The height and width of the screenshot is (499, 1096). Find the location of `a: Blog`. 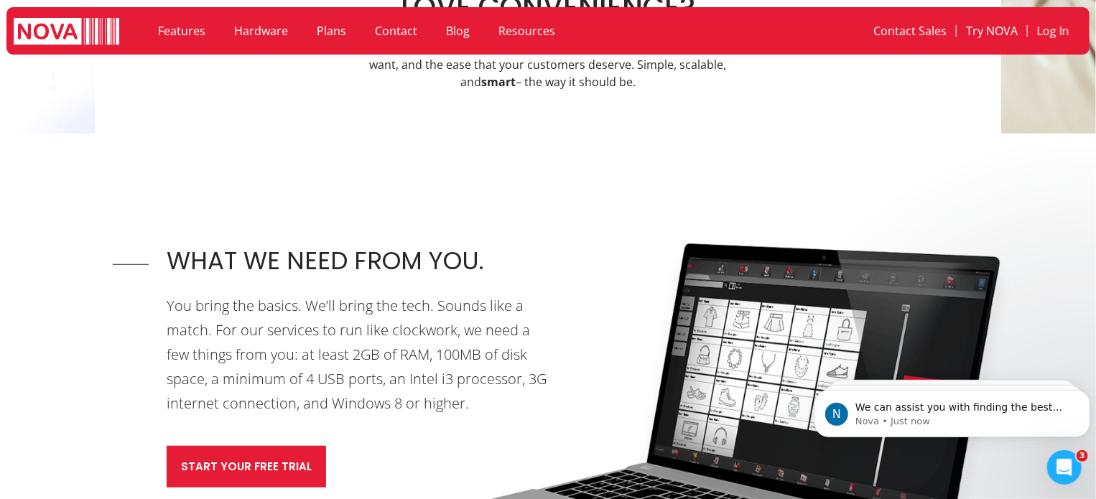

a: Blog is located at coordinates (458, 31).